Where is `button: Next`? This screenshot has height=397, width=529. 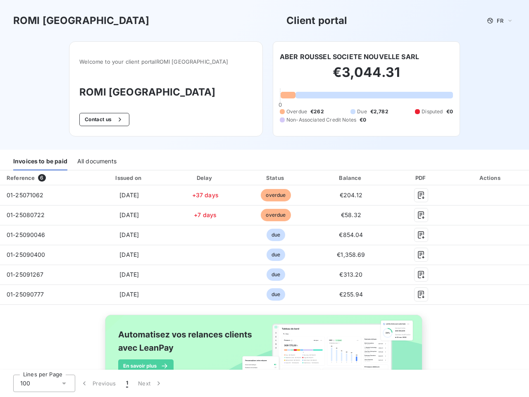 button: Next is located at coordinates (151, 383).